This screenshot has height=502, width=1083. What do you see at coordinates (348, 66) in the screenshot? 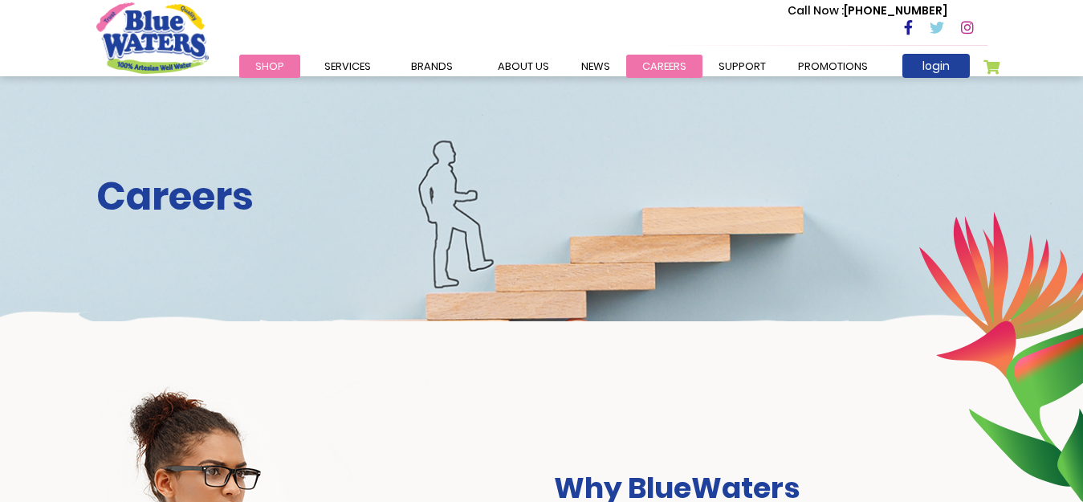
I see `span: Services` at bounding box center [348, 66].